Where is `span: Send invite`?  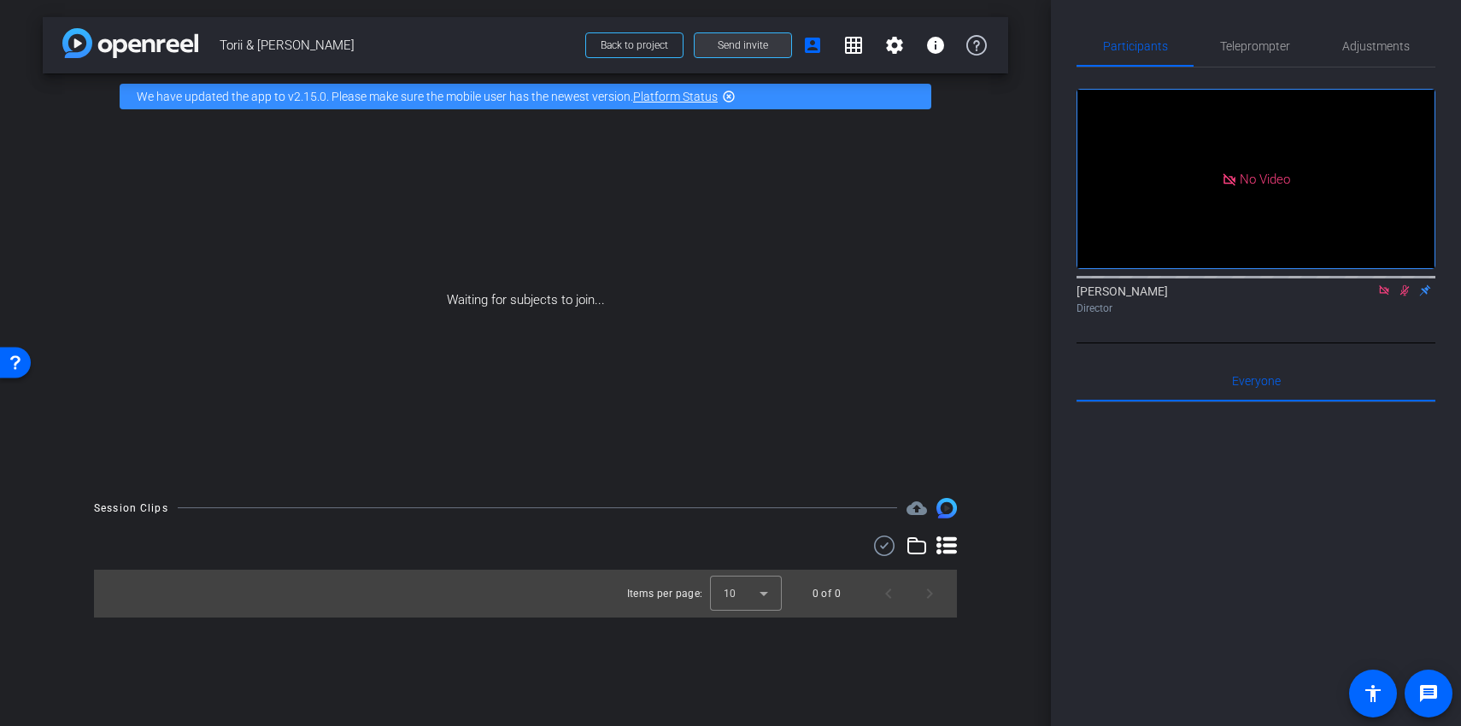 span: Send invite is located at coordinates (742, 45).